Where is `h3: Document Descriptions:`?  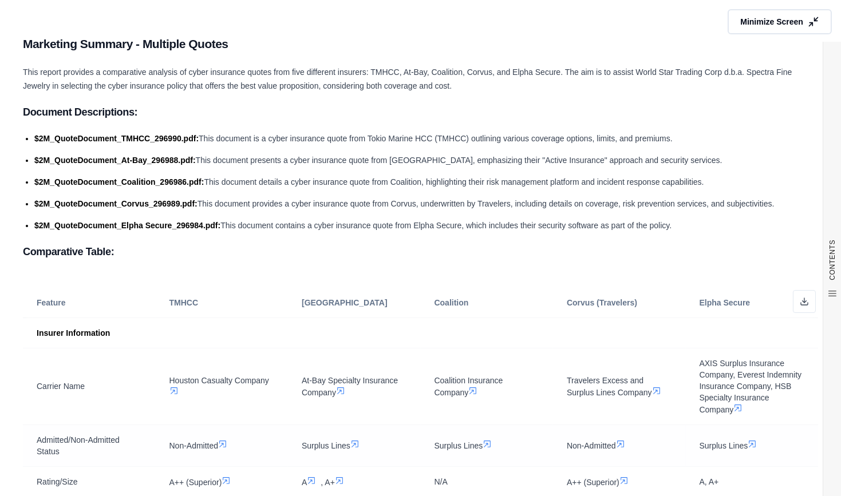 h3: Document Descriptions: is located at coordinates (420, 112).